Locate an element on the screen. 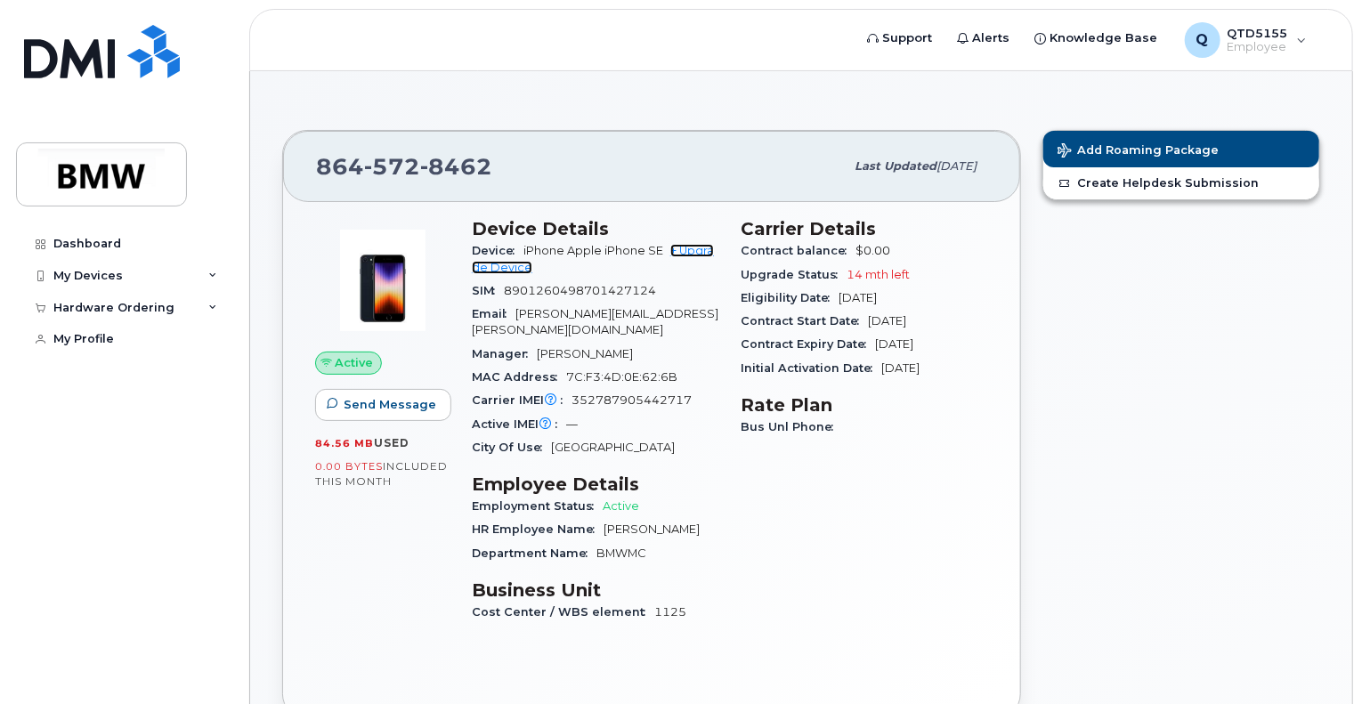 This screenshot has height=704, width=1362. span: Upgrade Status is located at coordinates (793, 274).